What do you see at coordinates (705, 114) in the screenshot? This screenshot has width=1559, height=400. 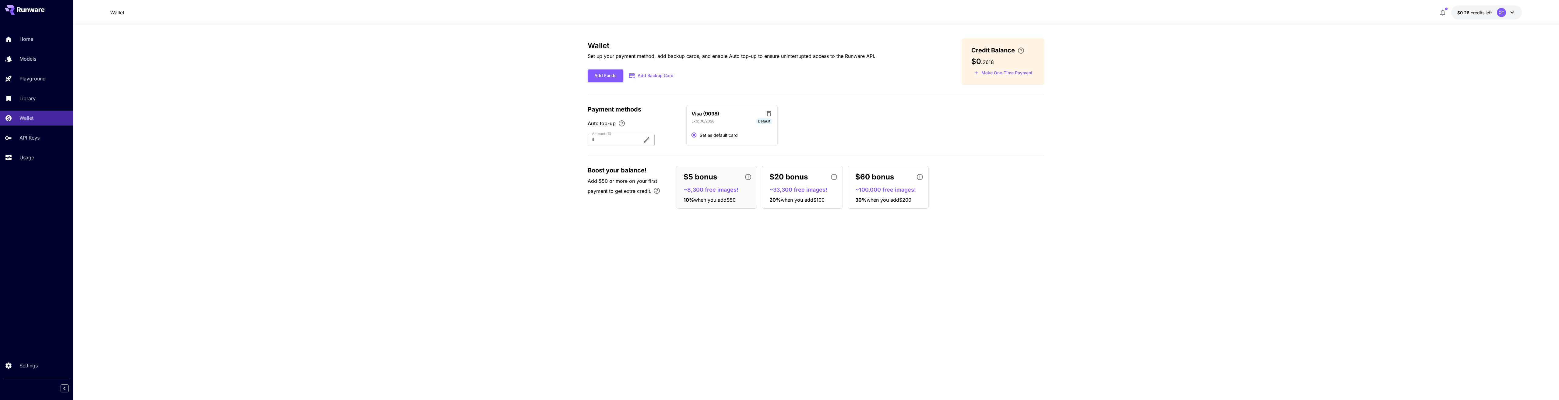 I see `p: Visa (9098)` at bounding box center [705, 114].